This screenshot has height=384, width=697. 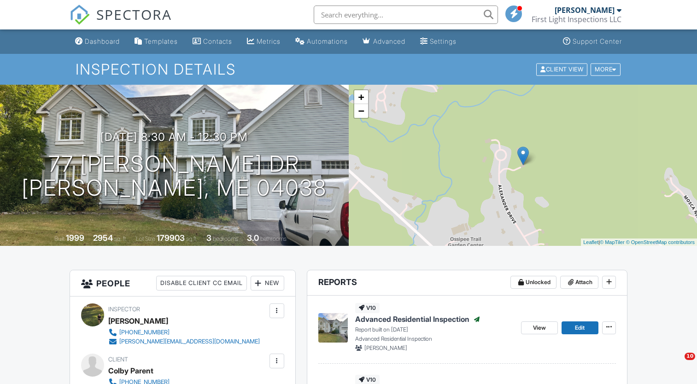 I want to click on span: bathrooms, so click(x=273, y=238).